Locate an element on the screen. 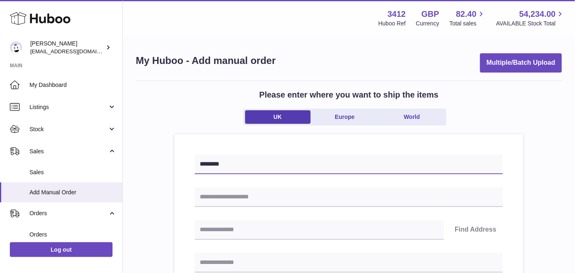  a: Log out is located at coordinates (61, 249).